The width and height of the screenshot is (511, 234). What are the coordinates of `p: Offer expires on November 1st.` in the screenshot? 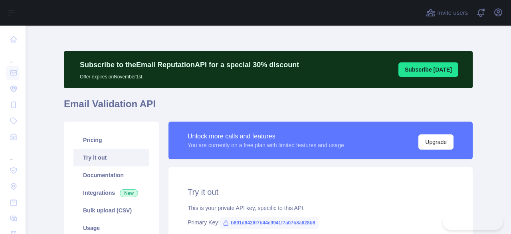 It's located at (189, 75).